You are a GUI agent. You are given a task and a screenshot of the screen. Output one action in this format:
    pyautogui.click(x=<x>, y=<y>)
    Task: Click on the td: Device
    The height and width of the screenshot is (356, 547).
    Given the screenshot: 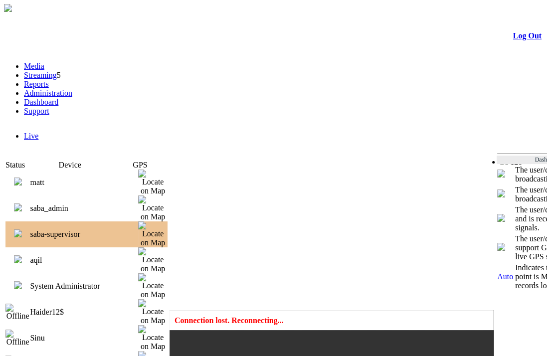 What is the action you would take?
    pyautogui.click(x=89, y=165)
    